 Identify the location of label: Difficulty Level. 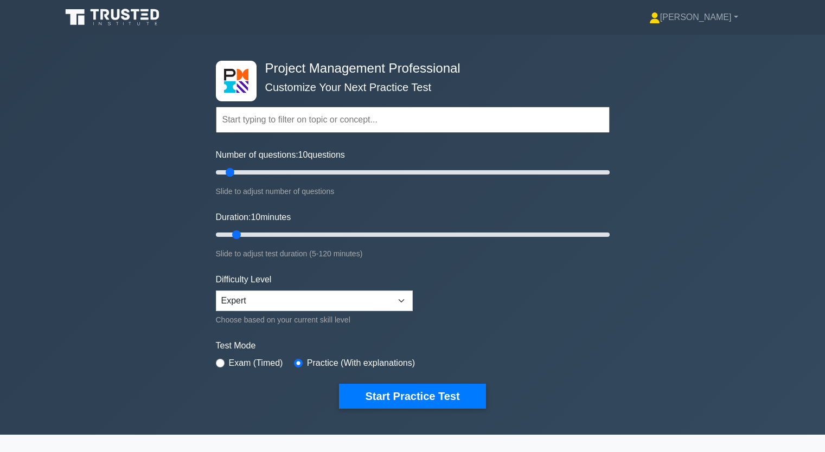
(244, 280).